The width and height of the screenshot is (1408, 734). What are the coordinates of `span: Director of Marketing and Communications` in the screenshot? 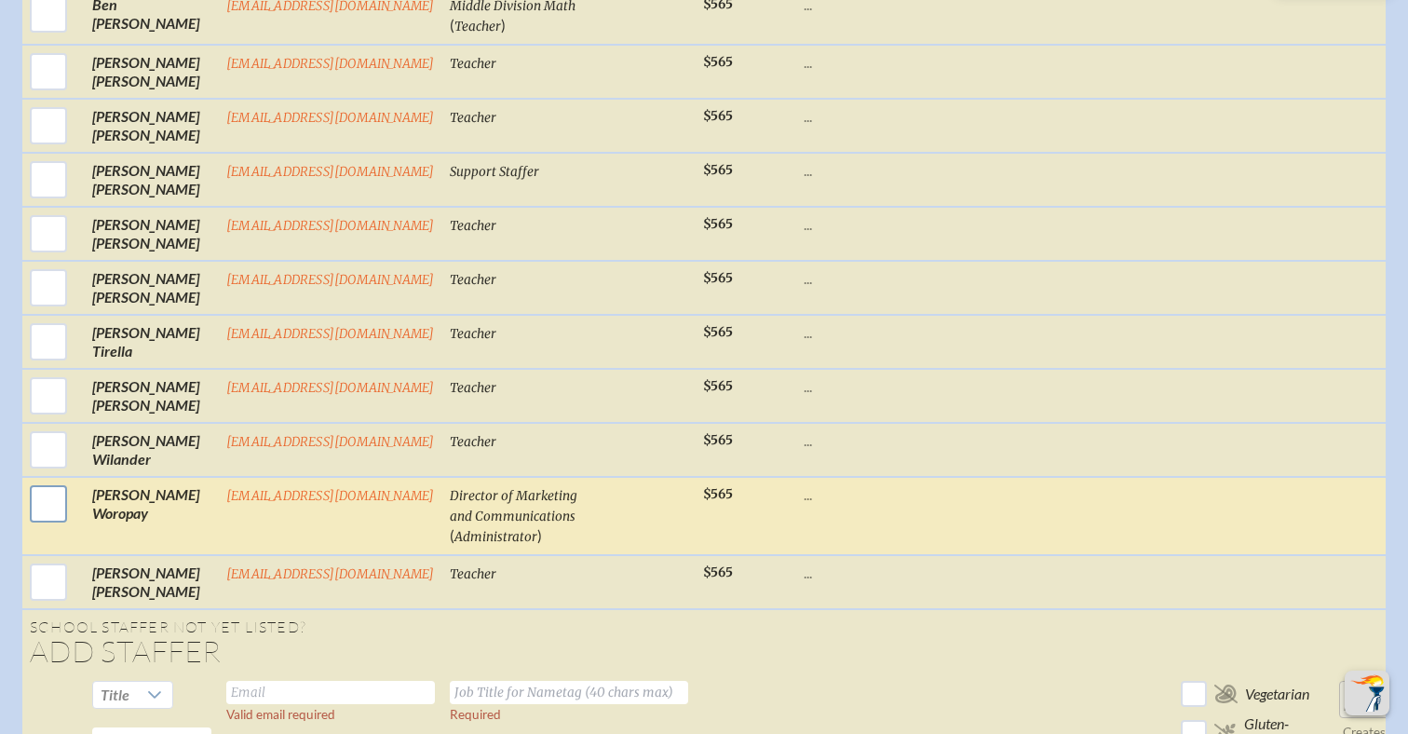 It's located at (513, 506).